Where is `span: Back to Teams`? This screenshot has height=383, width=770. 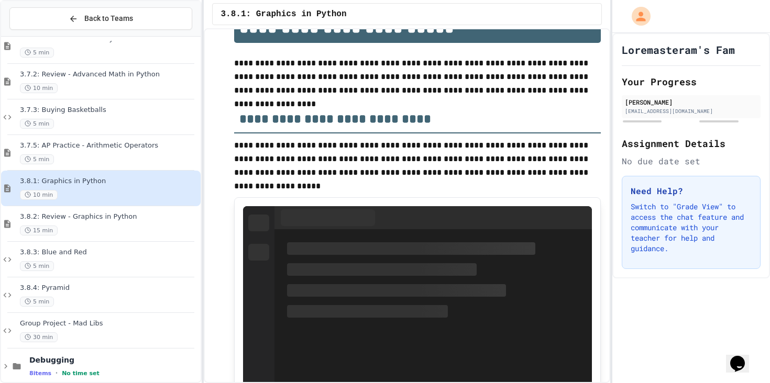 span: Back to Teams is located at coordinates (108, 18).